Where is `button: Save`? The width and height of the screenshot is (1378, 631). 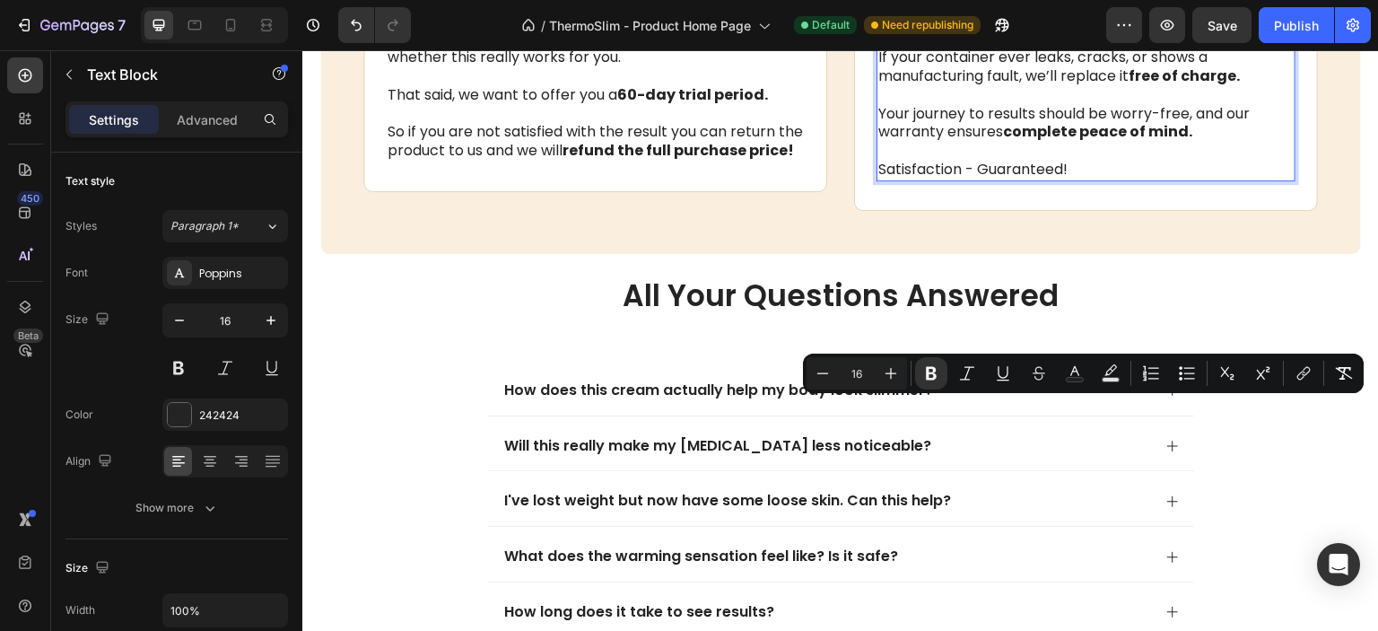 button: Save is located at coordinates (1222, 25).